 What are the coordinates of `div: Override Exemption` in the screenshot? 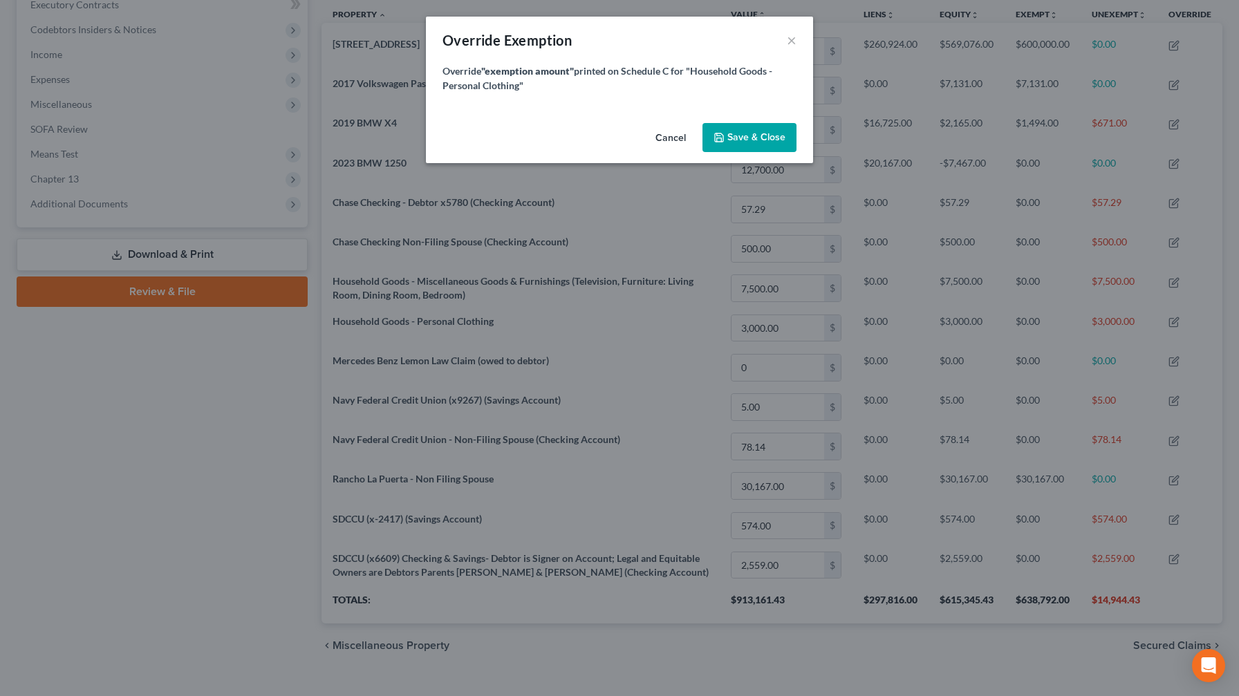 It's located at (507, 40).